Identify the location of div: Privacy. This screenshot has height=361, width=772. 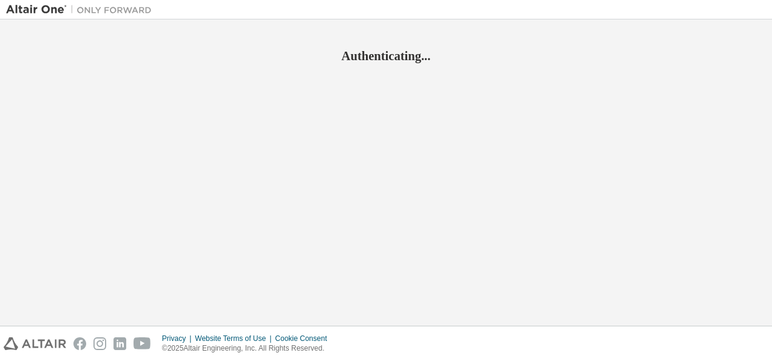
(179, 338).